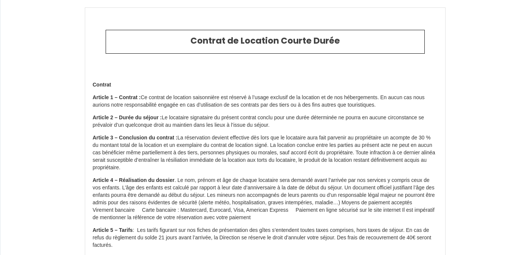  I want to click on p: Ce contrat de location saisonnière est réservé à l’usage exclusif de la location et de nos héberg..., so click(265, 101).